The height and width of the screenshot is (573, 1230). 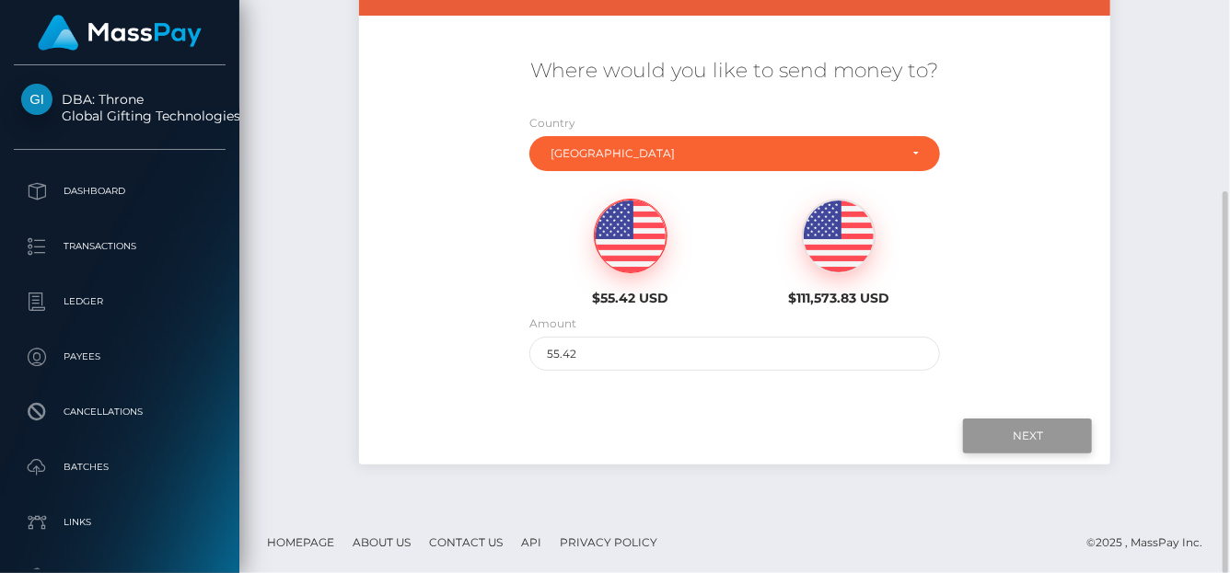 What do you see at coordinates (1027, 436) in the screenshot?
I see `input: Next` at bounding box center [1027, 436].